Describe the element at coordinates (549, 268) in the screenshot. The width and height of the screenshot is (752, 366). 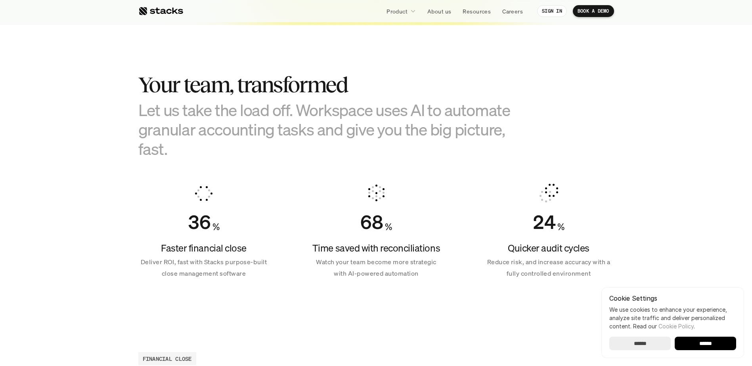
I see `p: Reduce risk, and increase accuracy with a fully controlled environment` at that location.